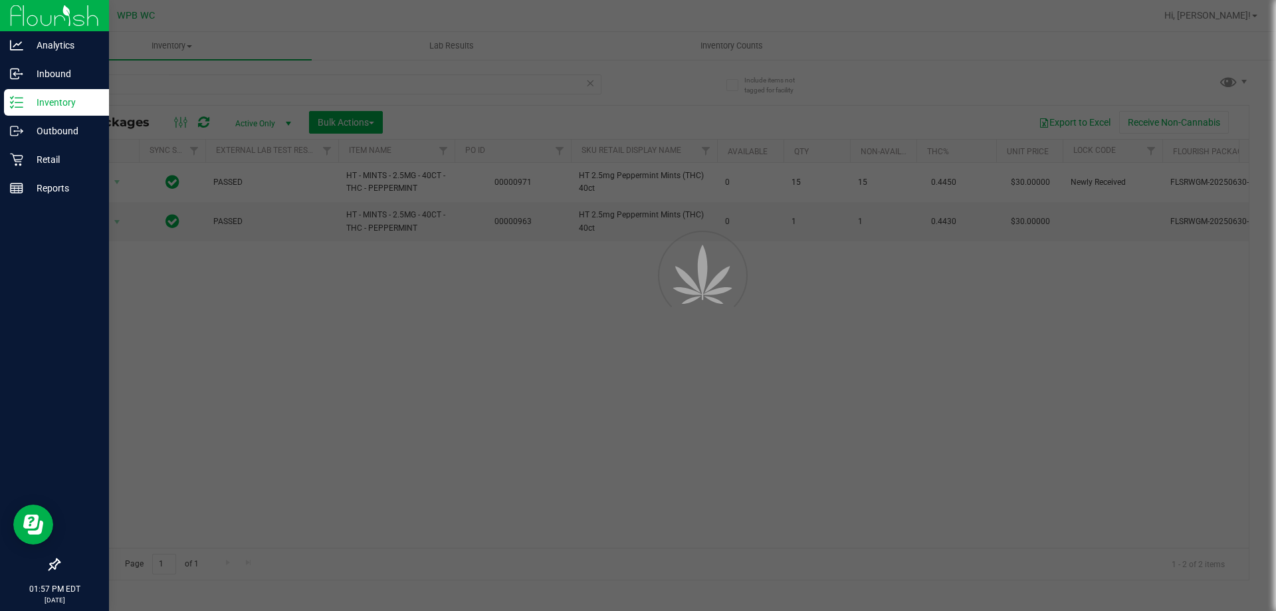  Describe the element at coordinates (63, 74) in the screenshot. I see `p: Inbound` at that location.